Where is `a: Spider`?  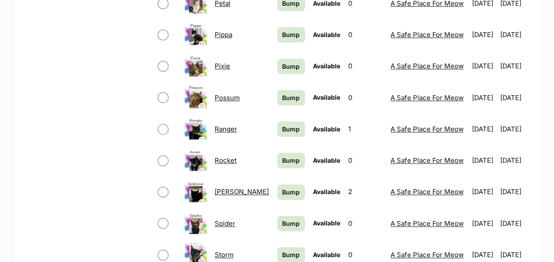 a: Spider is located at coordinates (225, 223).